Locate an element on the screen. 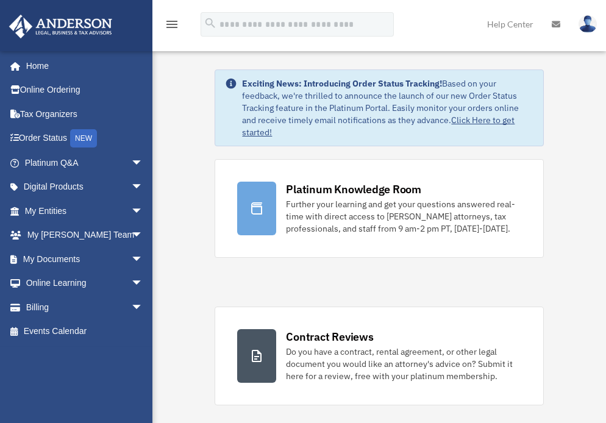  a: Events Calendar is located at coordinates (85, 332).